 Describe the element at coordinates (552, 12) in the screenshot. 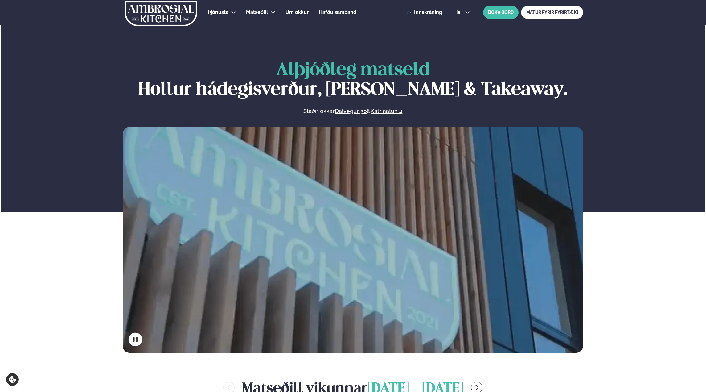

I see `a: MATUR FYRIR FYRIRTÆKI` at that location.